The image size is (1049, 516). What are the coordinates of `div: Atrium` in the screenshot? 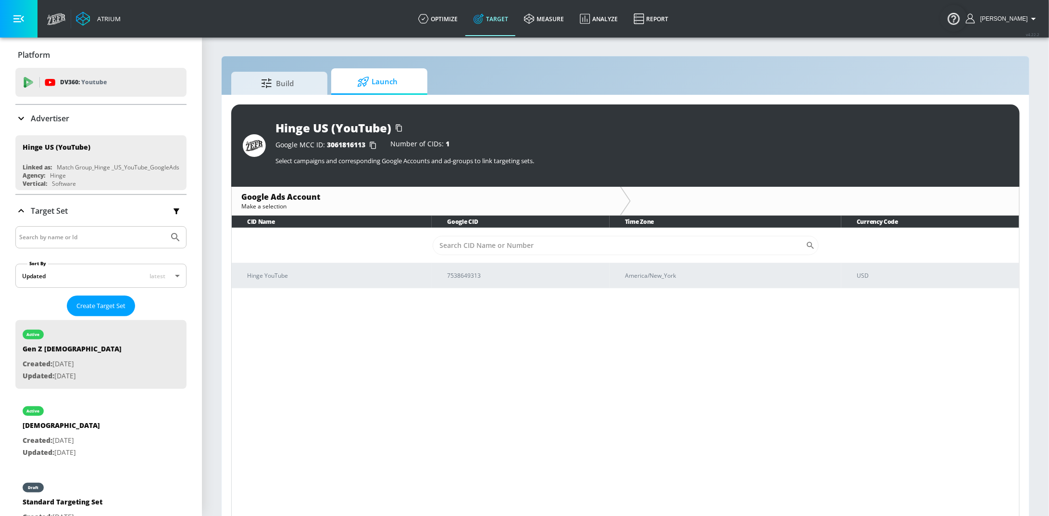 It's located at (107, 19).